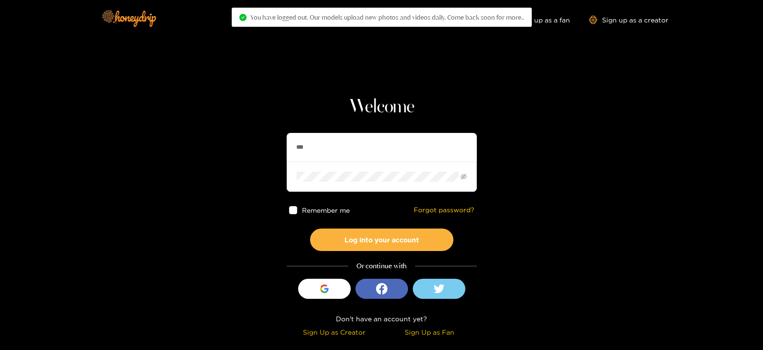 The image size is (763, 350). Describe the element at coordinates (382, 265) in the screenshot. I see `div: Or continue with` at that location.